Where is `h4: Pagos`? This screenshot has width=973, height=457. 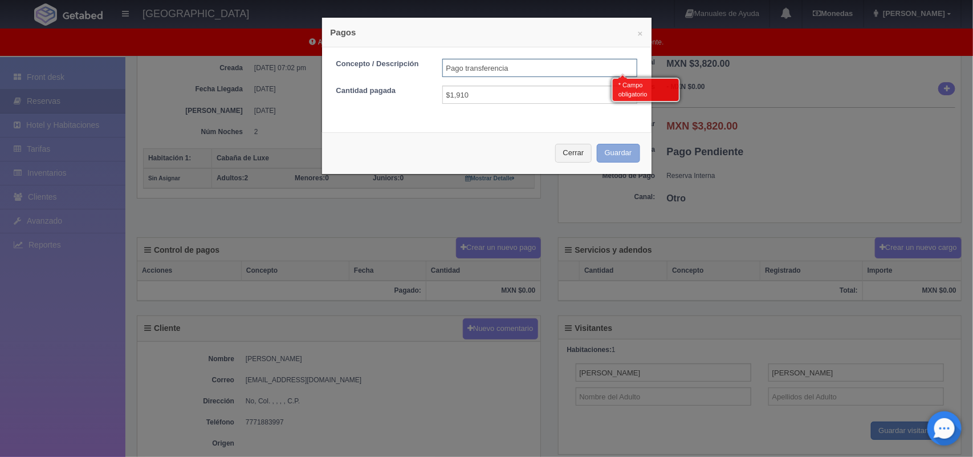
h4: Pagos is located at coordinates (487, 32).